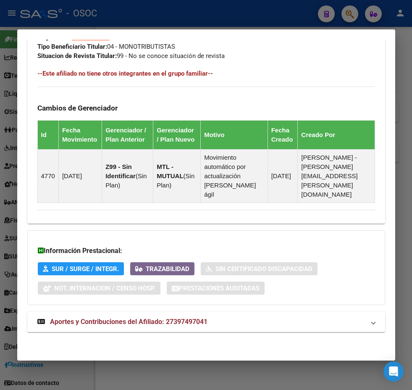  I want to click on span: SUR / SURGE / INTEGR., so click(85, 269).